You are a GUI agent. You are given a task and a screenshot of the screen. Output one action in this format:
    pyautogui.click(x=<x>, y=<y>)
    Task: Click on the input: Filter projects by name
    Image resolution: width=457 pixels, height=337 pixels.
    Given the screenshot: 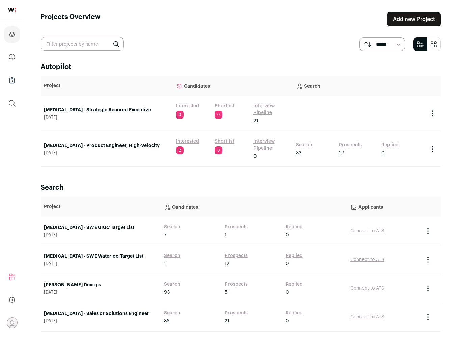 What is the action you would take?
    pyautogui.click(x=82, y=44)
    